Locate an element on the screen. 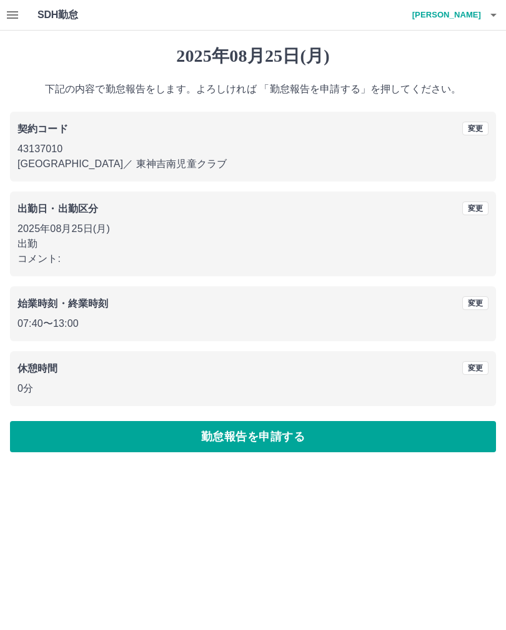 This screenshot has height=630, width=506. b: 出勤日・出勤区分 is located at coordinates (57, 208).